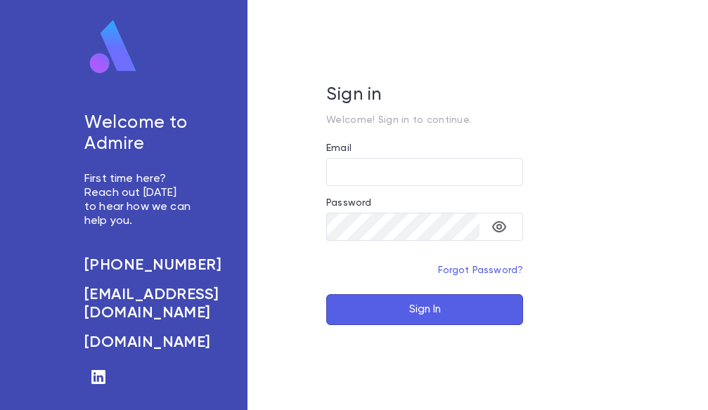 The width and height of the screenshot is (708, 410). I want to click on h5: Welcome to Admire, so click(138, 134).